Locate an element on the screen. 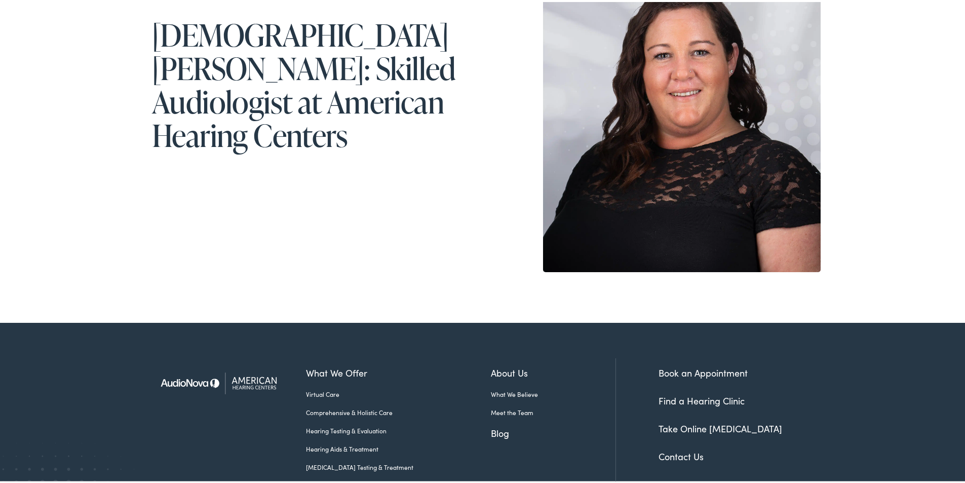 Image resolution: width=965 pixels, height=483 pixels. a: Comprehensive & Holistic Care is located at coordinates (398, 410).